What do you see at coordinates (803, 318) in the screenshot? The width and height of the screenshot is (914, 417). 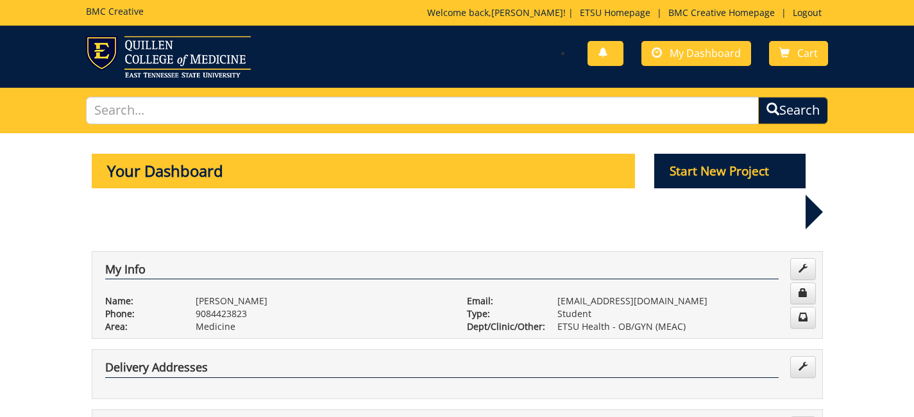 I see `a: Change Communication Preferences` at bounding box center [803, 318].